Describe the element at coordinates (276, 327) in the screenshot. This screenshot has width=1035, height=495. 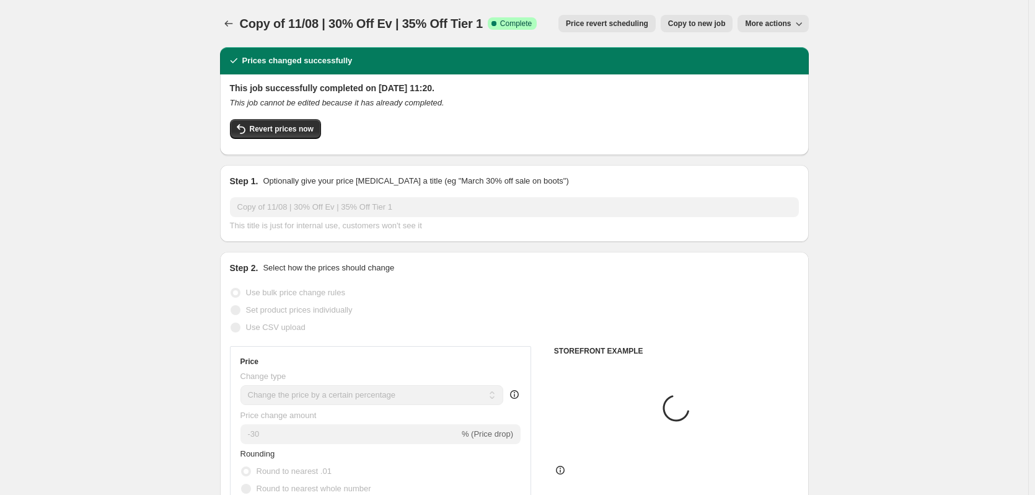
I see `span: Use CSV upload` at that location.